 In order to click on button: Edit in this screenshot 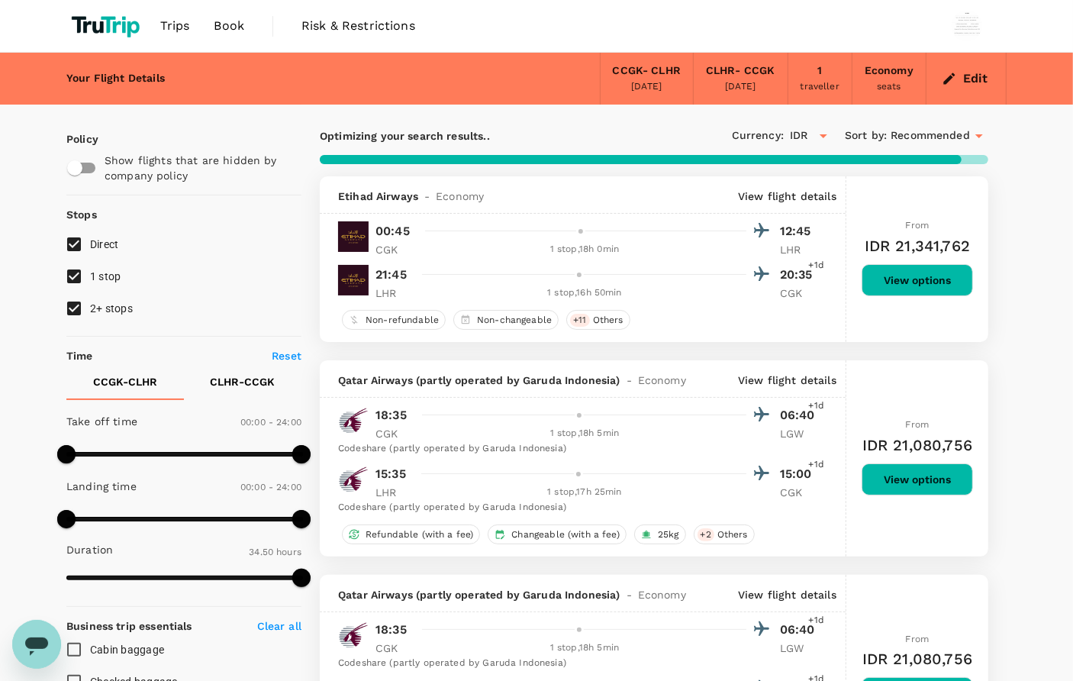, I will do `click(966, 79)`.